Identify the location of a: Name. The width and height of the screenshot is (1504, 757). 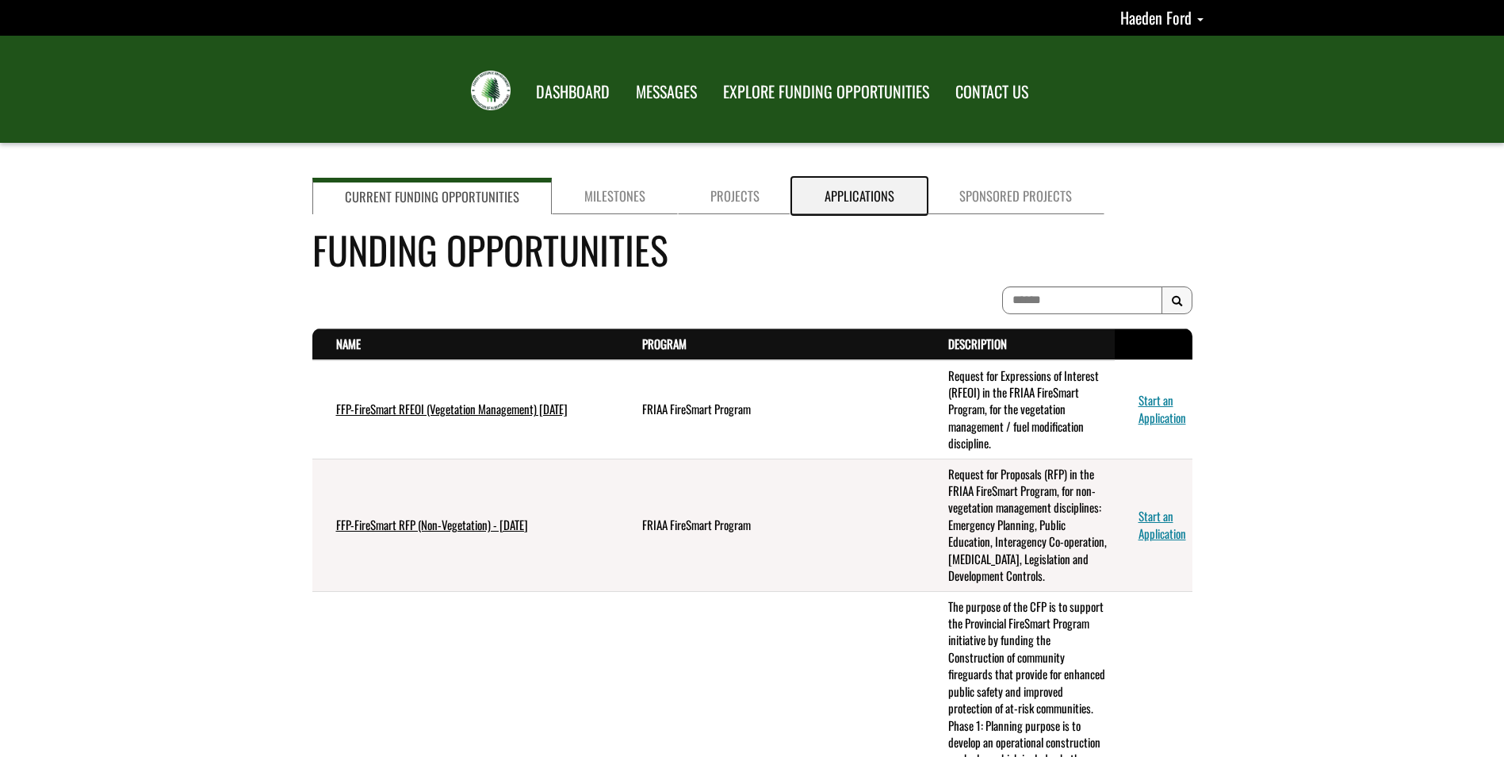
(348, 343).